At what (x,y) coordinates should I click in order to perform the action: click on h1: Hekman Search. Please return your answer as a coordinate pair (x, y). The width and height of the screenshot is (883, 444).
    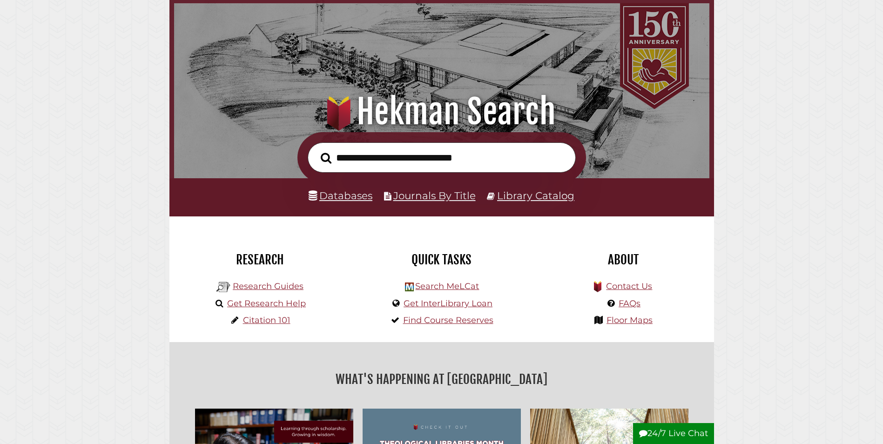
    Looking at the image, I should click on (441, 112).